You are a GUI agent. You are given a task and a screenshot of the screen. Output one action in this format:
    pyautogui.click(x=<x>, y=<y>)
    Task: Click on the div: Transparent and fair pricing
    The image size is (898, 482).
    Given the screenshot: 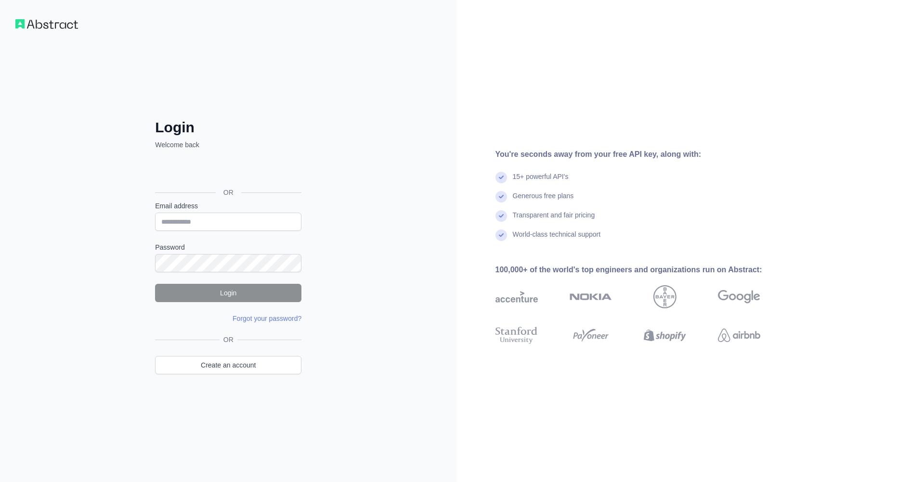 What is the action you would take?
    pyautogui.click(x=553, y=220)
    